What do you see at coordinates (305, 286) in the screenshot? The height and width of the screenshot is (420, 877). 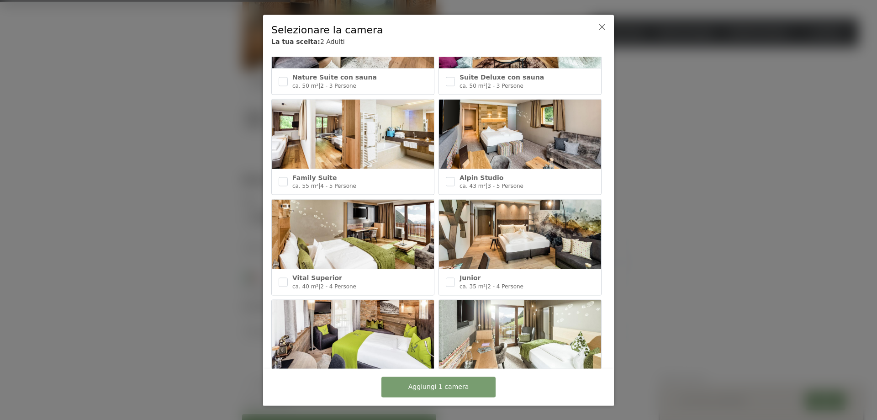 I see `span: ca. 40 m²` at bounding box center [305, 286].